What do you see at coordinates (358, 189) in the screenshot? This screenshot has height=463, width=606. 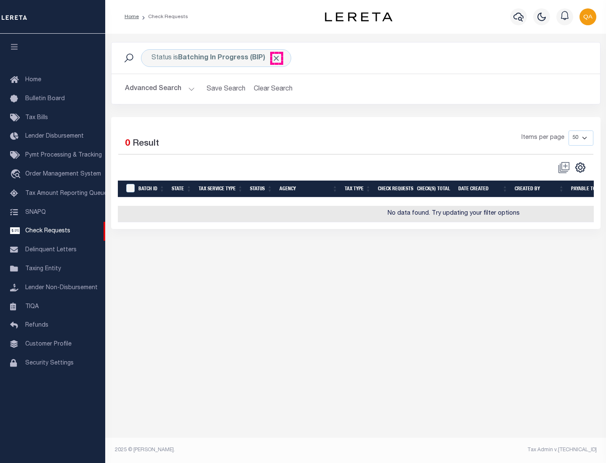 I see `th: Tax Type: activate to sort column ascending` at bounding box center [358, 189].